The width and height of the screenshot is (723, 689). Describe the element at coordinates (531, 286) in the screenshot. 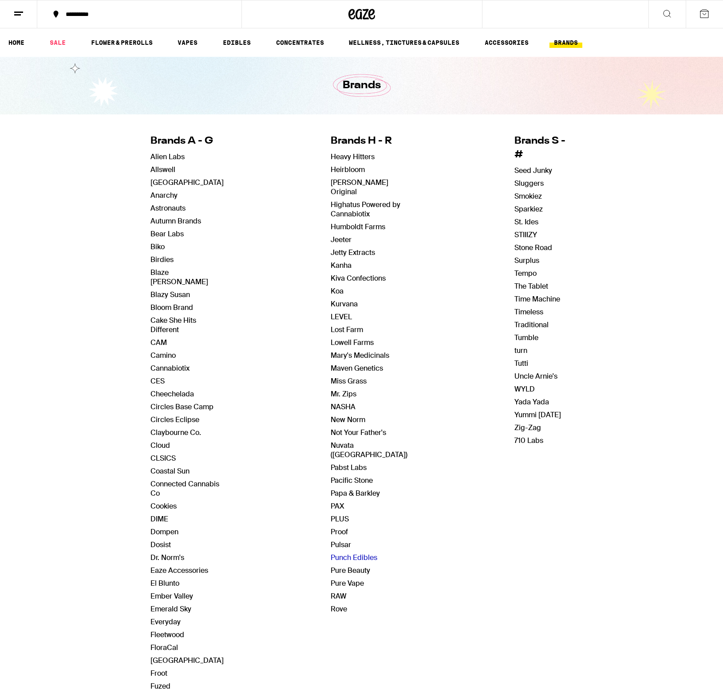

I see `a: The Tablet` at that location.